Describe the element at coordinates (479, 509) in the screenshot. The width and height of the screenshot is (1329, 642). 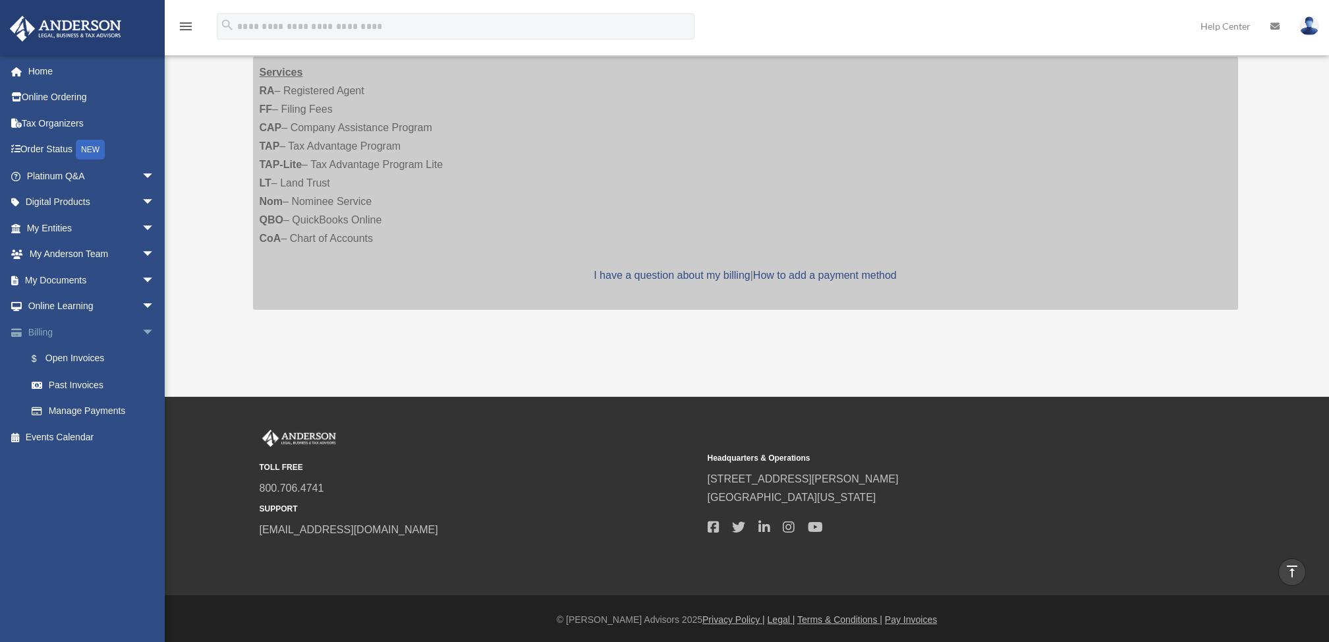
I see `small: SUPPORT` at that location.